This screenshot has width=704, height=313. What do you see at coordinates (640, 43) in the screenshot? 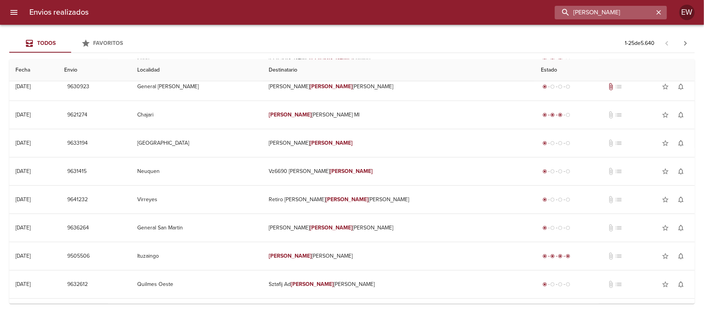
I see `p: 1 - 25 de 5.640` at bounding box center [640, 43].